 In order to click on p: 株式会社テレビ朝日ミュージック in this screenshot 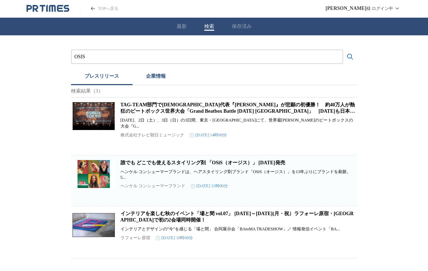, I will do `click(152, 135)`.